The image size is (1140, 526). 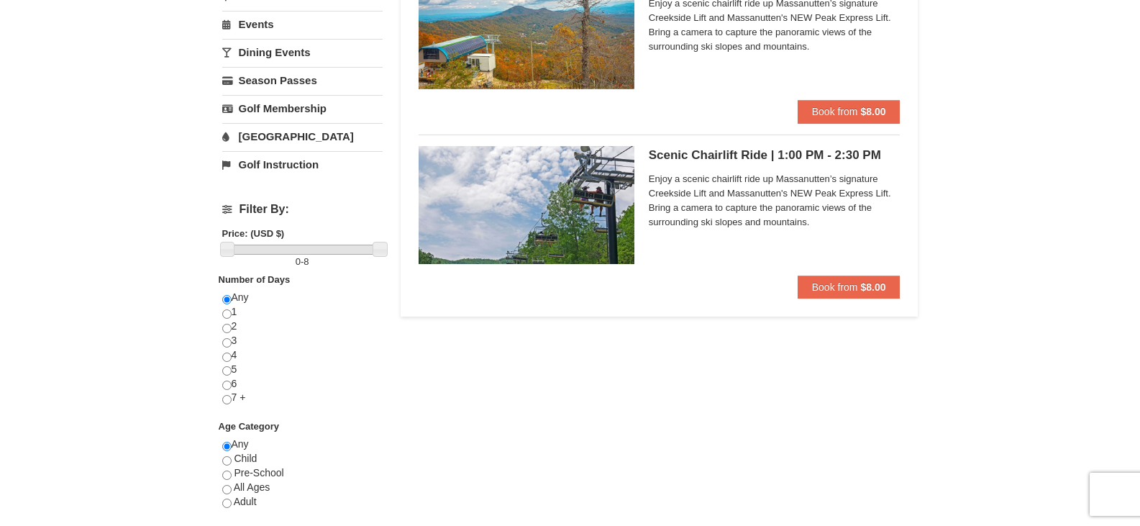 What do you see at coordinates (258, 473) in the screenshot?
I see `span: Pre-School` at bounding box center [258, 473].